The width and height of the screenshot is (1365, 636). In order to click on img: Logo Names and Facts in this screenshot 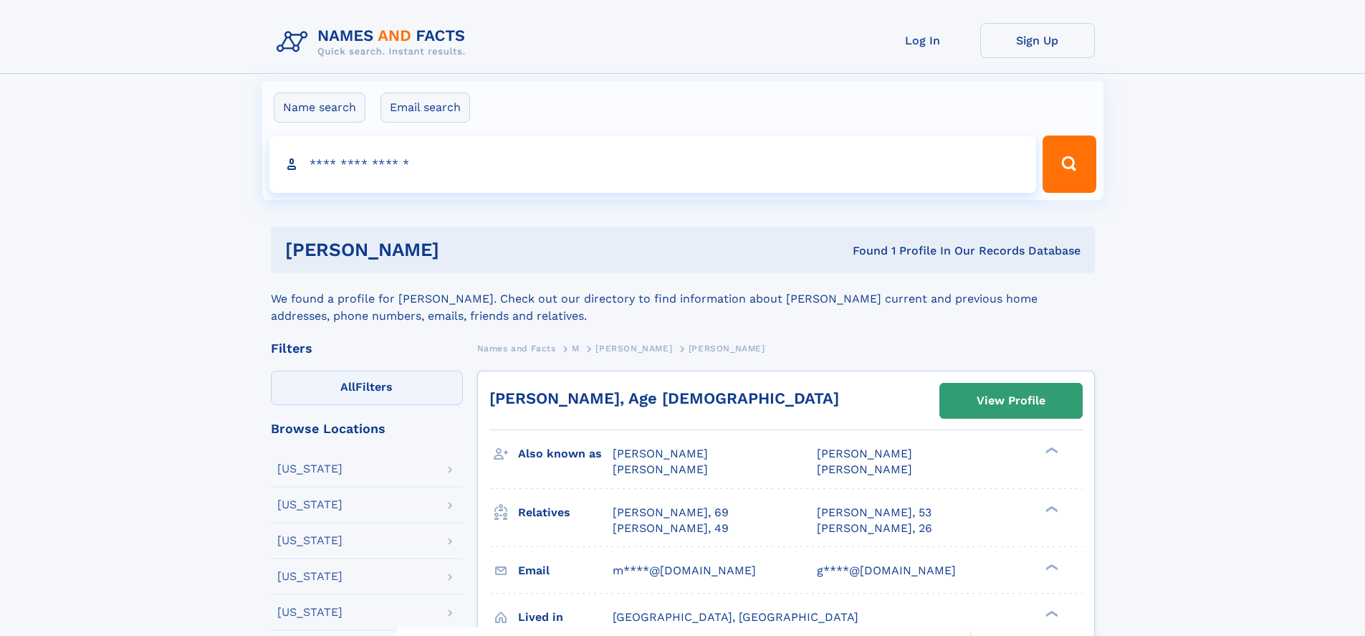, I will do `click(374, 42)`.